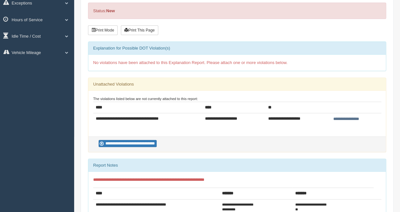 This screenshot has width=400, height=212. I want to click on div: Explanation for Possible DOT Violation(s), so click(237, 48).